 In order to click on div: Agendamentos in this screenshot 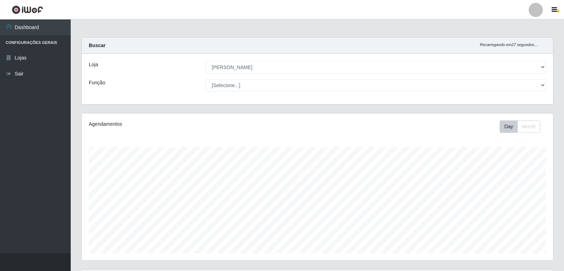, I will do `click(181, 124)`.